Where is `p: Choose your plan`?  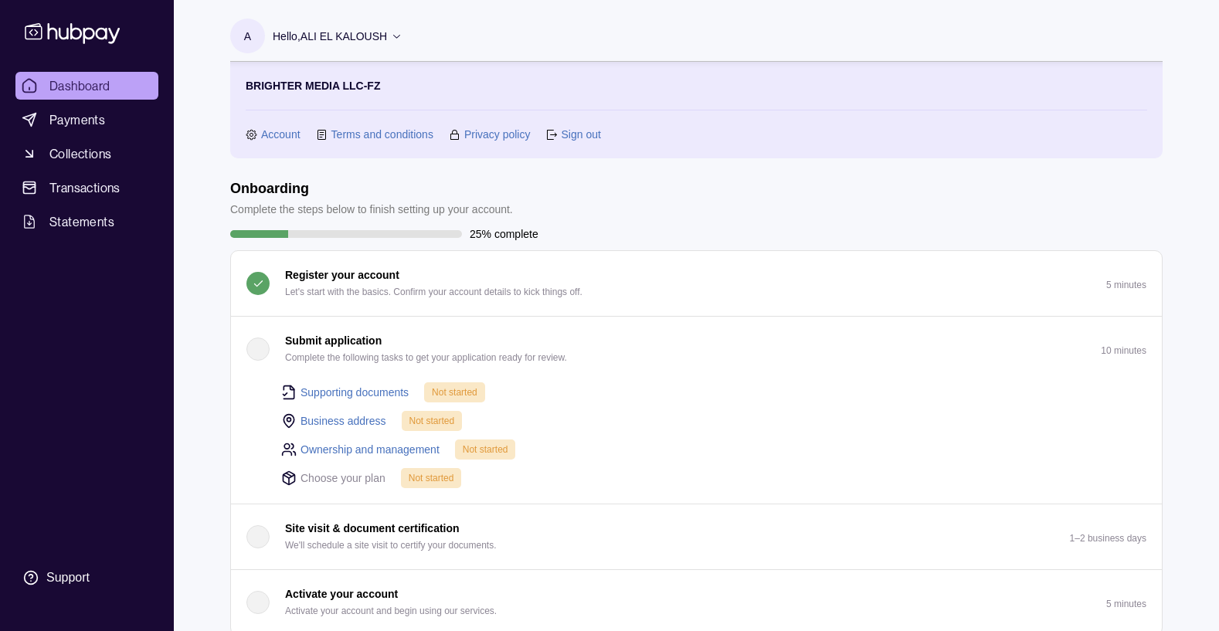 p: Choose your plan is located at coordinates (343, 478).